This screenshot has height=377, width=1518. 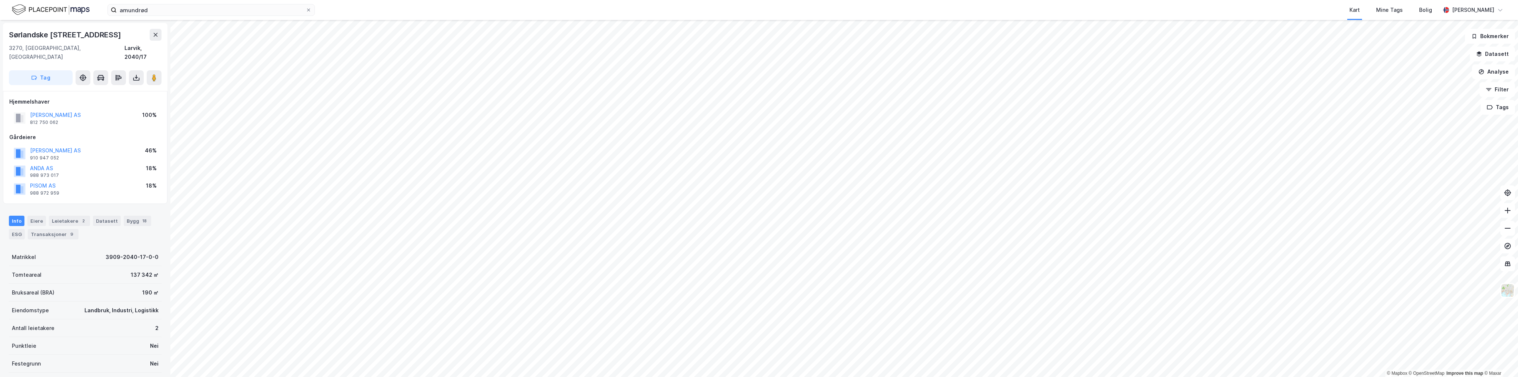 I want to click on div: 46%, so click(x=151, y=151).